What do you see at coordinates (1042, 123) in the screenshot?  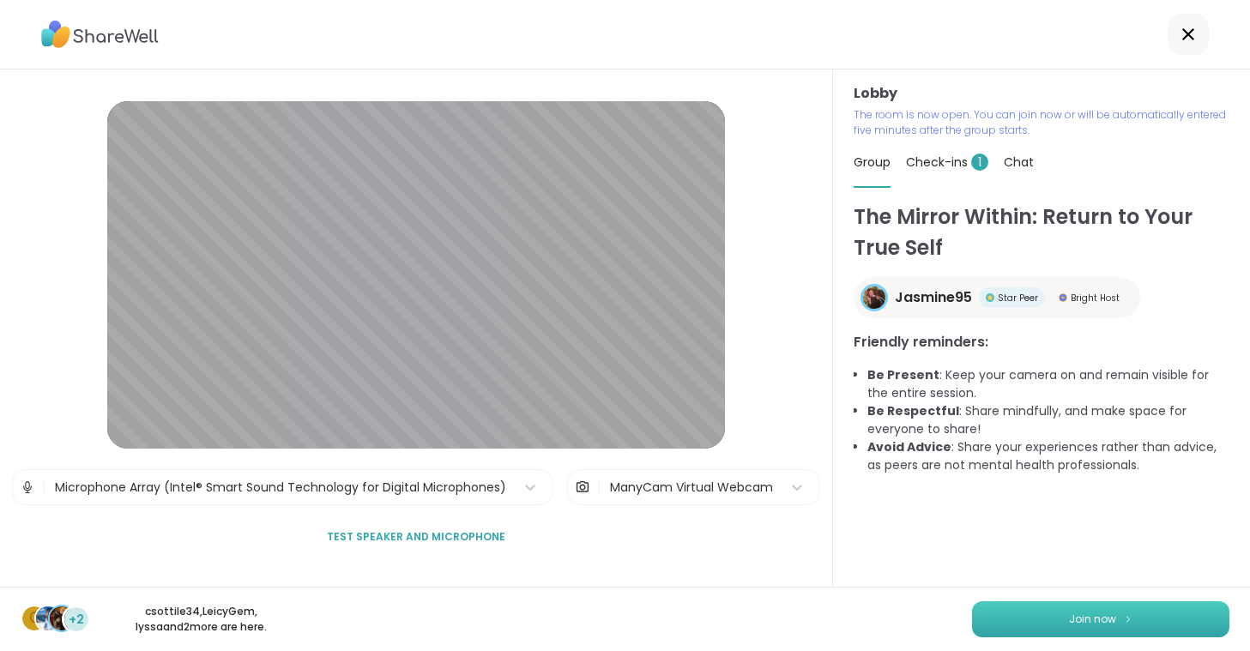 I see `p: The room is now open. You can join now or will be automatically entered five minutes after the gr...` at bounding box center [1042, 123].